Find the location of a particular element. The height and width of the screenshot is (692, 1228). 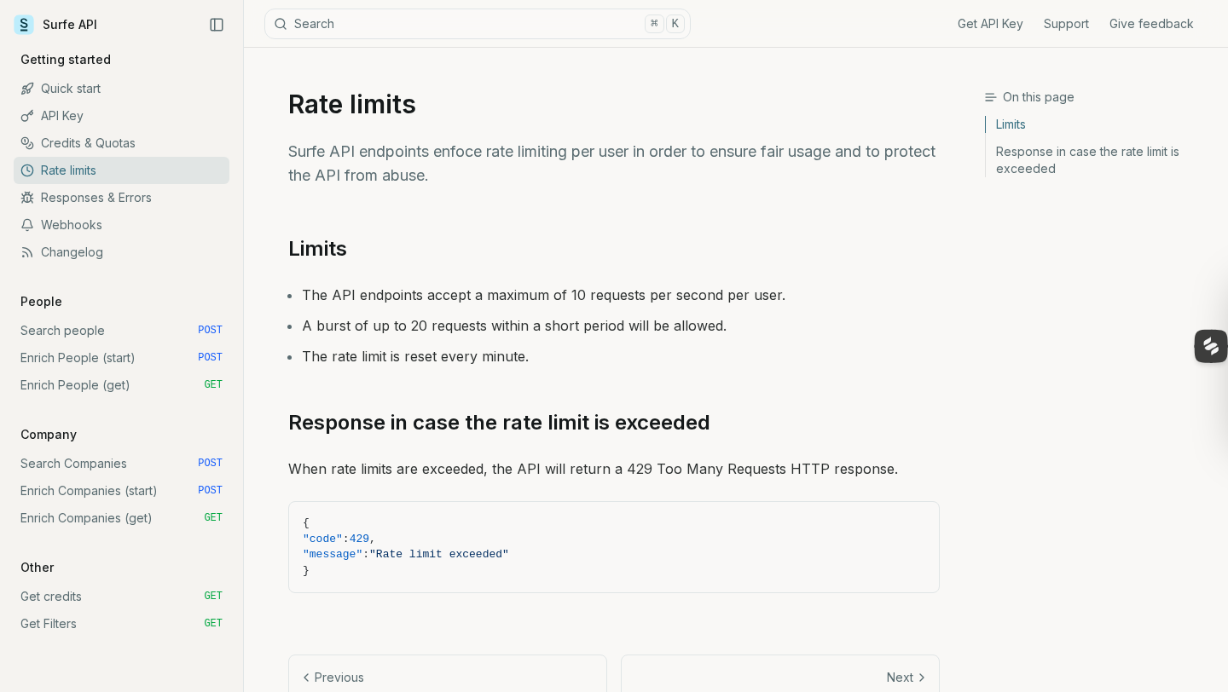

p: When rate limits are exceeded, the API will return a 429 Too Many Requests HTTP response. is located at coordinates (614, 469).